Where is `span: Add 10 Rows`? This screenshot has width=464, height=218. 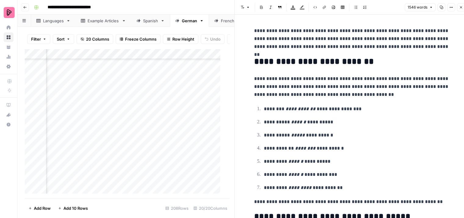
span: Add 10 Rows is located at coordinates (76, 208).